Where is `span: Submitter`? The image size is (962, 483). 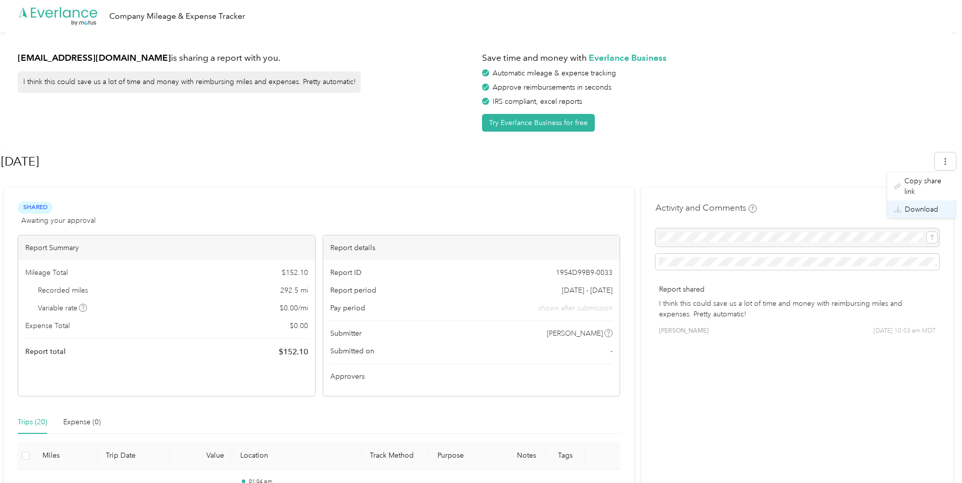
span: Submitter is located at coordinates (346, 333).